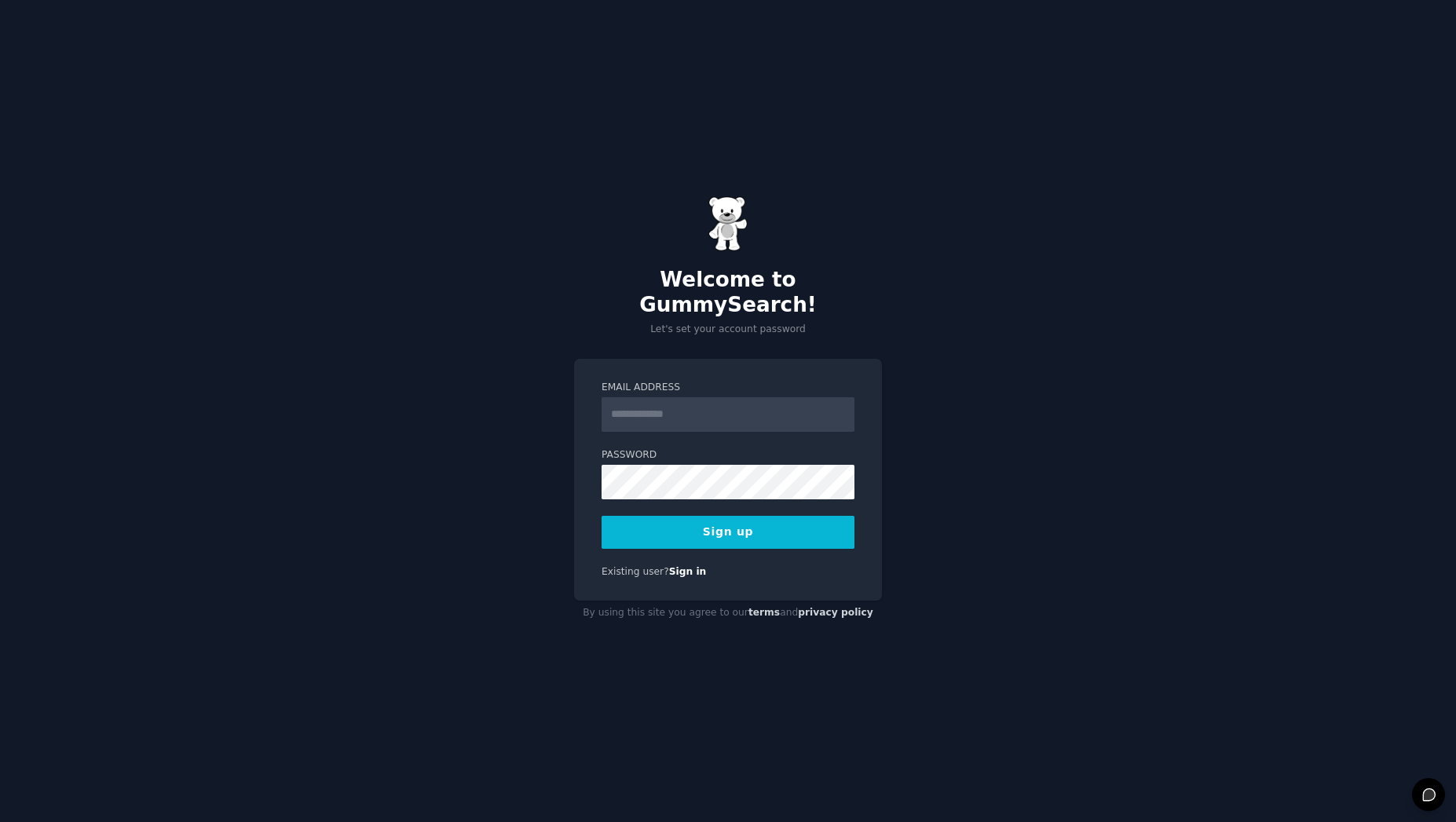 This screenshot has height=822, width=1456. Describe the element at coordinates (835, 613) in the screenshot. I see `a: privacy policy` at that location.